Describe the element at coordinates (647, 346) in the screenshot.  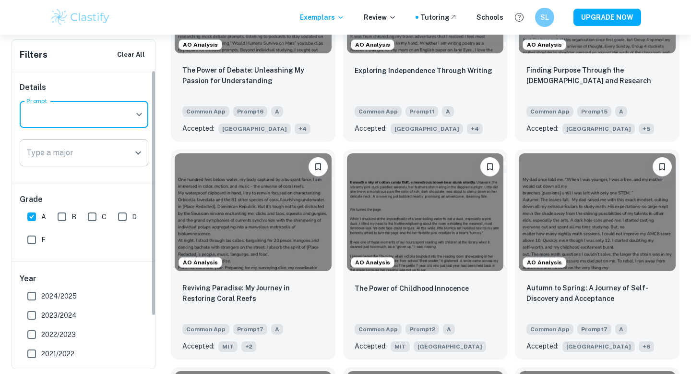
I see `span: + 6` at that location.